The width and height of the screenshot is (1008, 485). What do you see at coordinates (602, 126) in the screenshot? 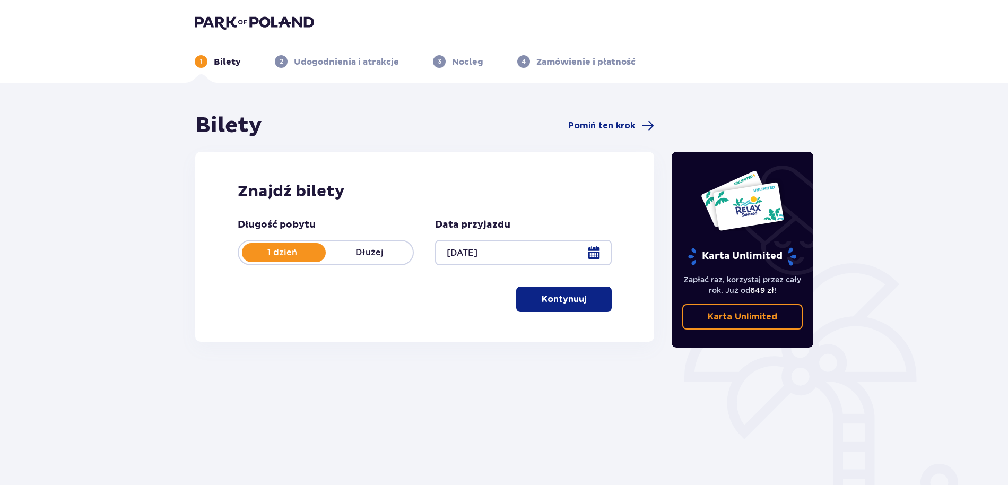
I see `span: Pomiń ten krok` at bounding box center [602, 126].